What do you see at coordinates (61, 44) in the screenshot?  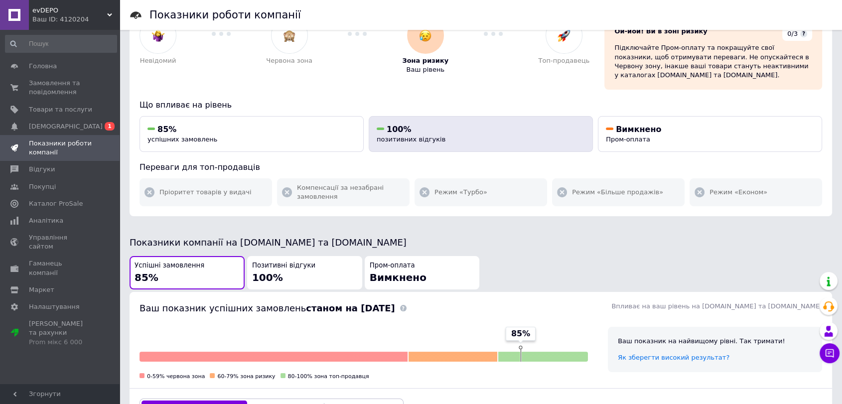 I see `input: Пошук` at bounding box center [61, 44].